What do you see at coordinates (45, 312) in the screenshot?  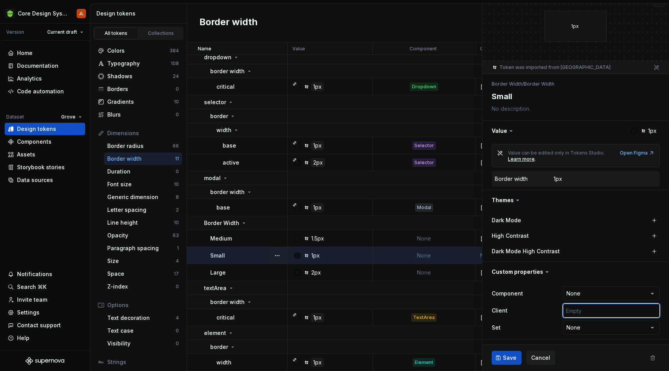 I see `a: Settings` at bounding box center [45, 312].